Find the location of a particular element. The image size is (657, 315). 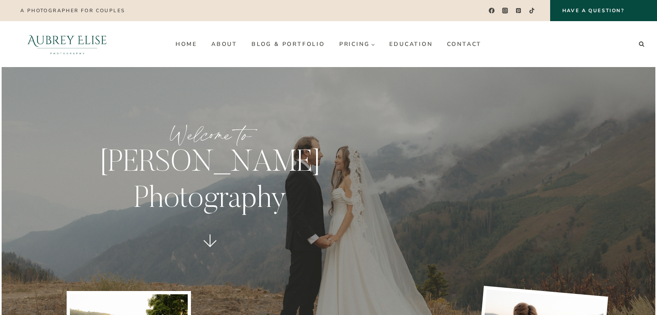

a: Instagram is located at coordinates (505, 11).